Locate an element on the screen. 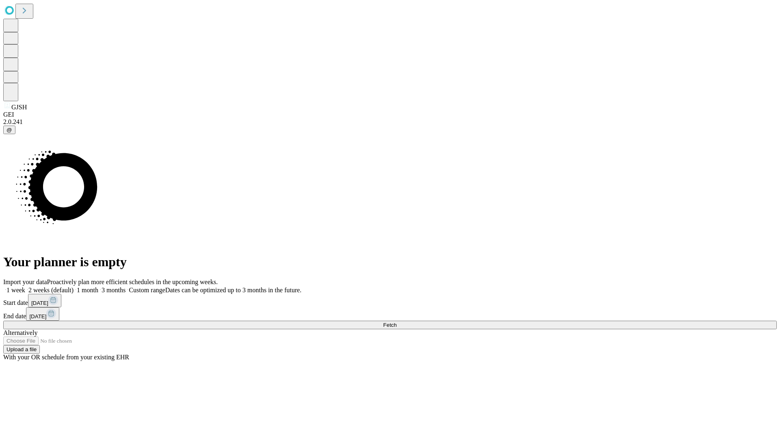 The width and height of the screenshot is (780, 439). div: End date is located at coordinates (390, 314).